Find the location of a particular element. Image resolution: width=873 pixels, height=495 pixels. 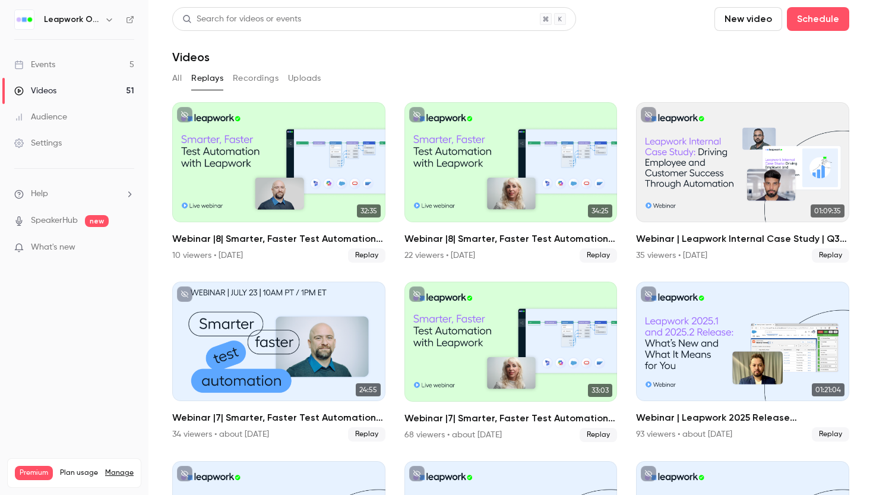

button: Replays is located at coordinates (207, 78).